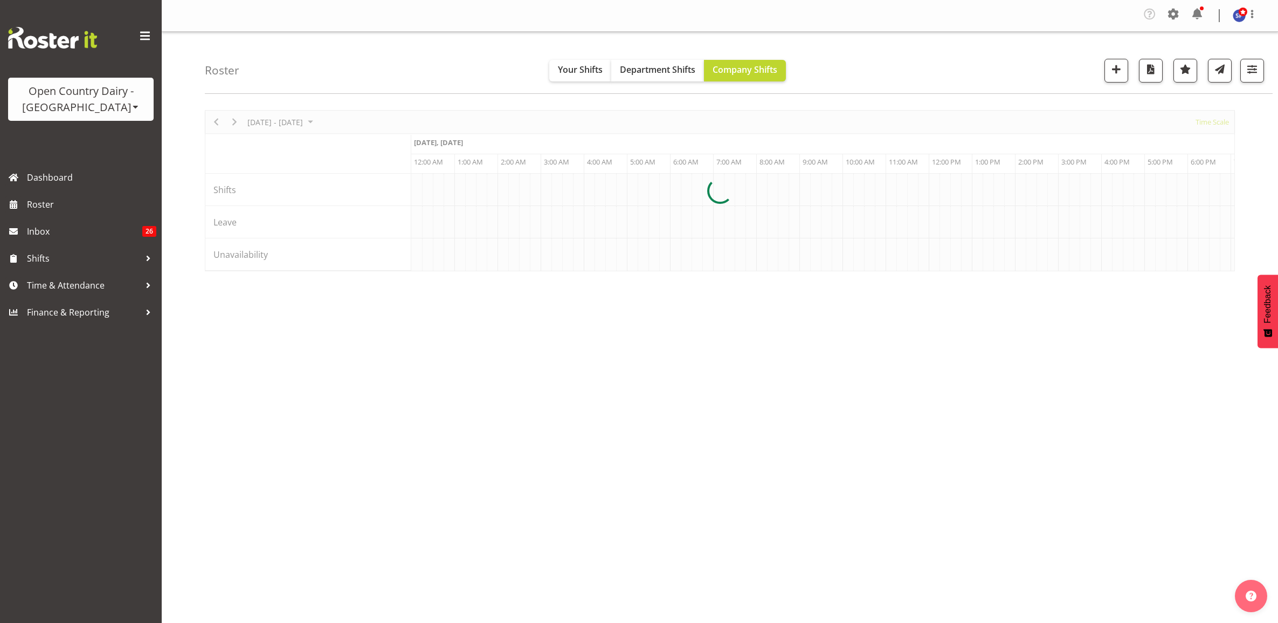  Describe the element at coordinates (658, 71) in the screenshot. I see `button: Department Shifts` at that location.